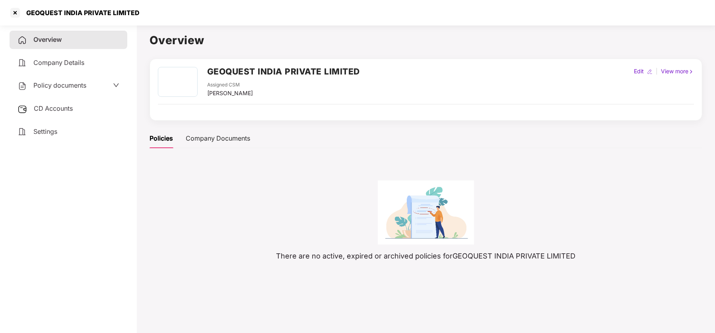  Describe the element at coordinates (116, 85) in the screenshot. I see `span: down` at that location.